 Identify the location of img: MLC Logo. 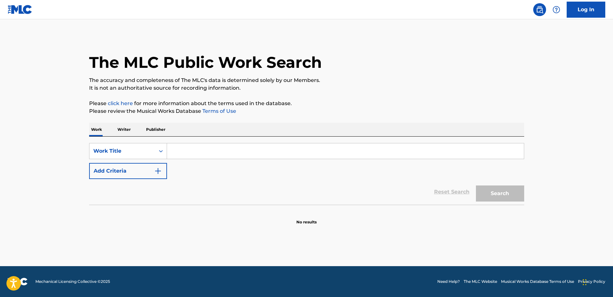
(20, 9).